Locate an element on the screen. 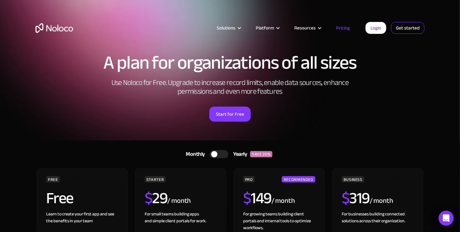 The width and height of the screenshot is (460, 232). div: Yearly is located at coordinates (239, 154).